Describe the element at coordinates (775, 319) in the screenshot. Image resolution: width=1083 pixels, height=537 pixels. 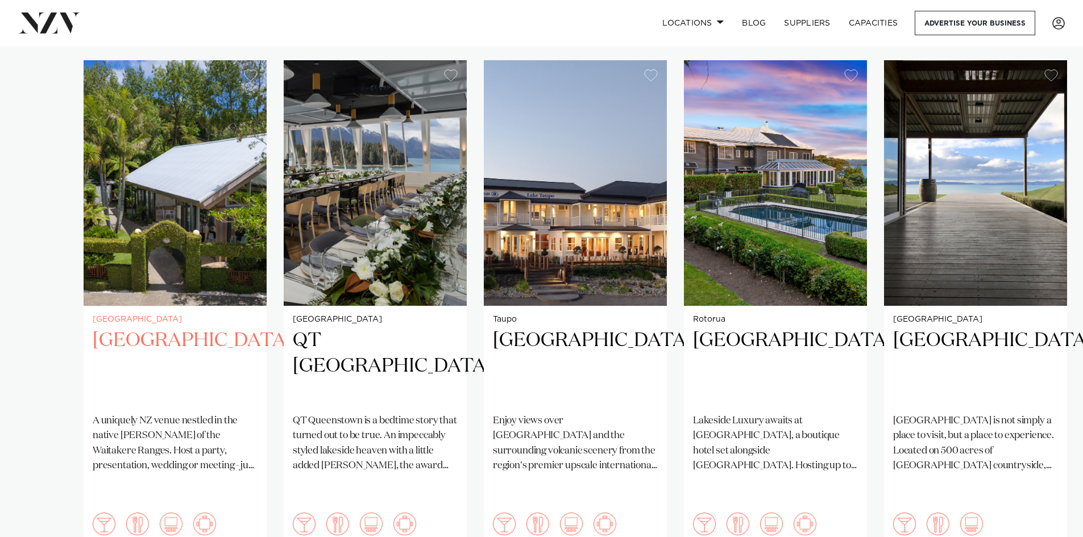
I see `small: Rotorua` at that location.